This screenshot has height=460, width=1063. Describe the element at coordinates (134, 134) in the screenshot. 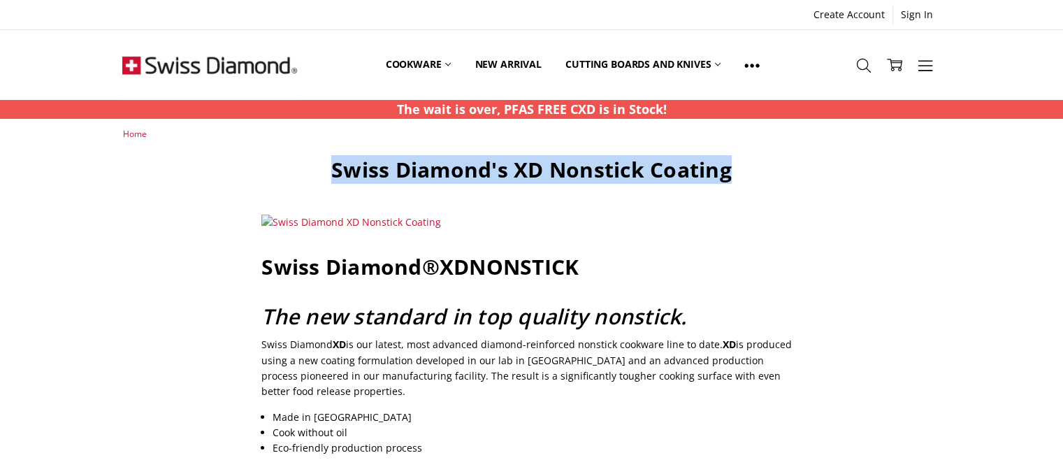

I see `a: Home` at that location.